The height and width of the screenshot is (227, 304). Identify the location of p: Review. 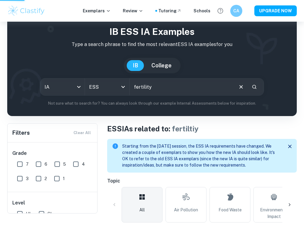
(133, 11).